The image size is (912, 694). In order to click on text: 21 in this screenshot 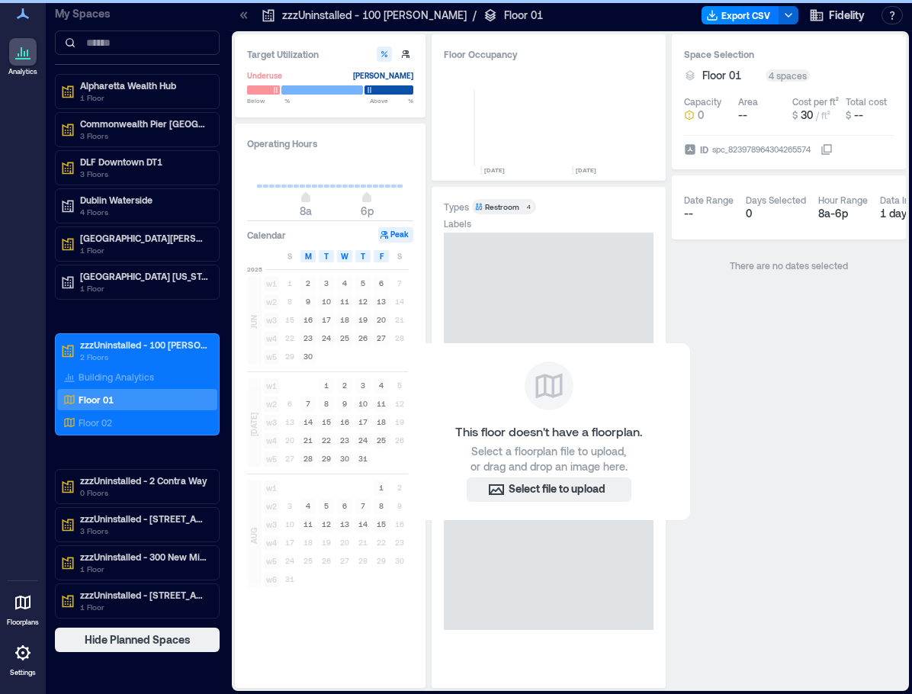, I will do `click(308, 440)`.